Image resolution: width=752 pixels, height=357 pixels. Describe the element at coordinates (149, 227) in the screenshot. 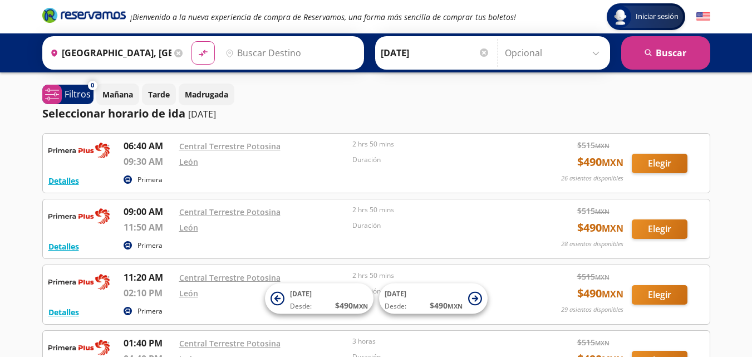

I see `p: 11:50 AM` at that location.